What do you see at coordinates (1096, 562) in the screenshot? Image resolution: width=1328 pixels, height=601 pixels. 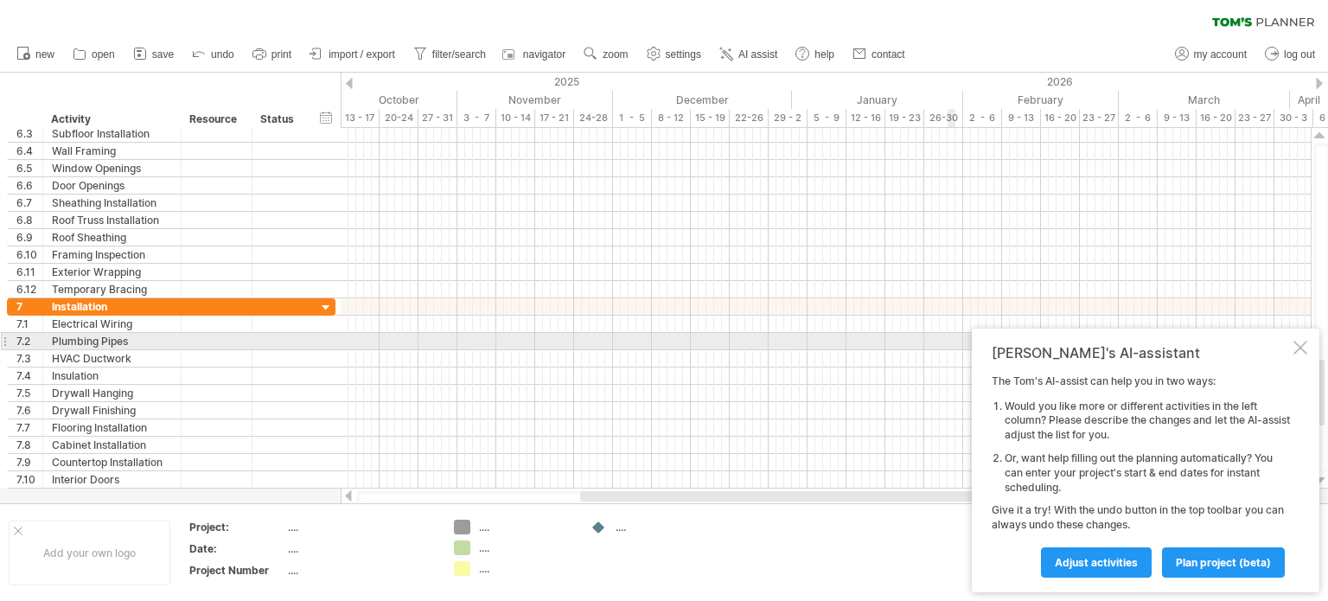 I see `a: Adjust activities` at bounding box center [1096, 562].